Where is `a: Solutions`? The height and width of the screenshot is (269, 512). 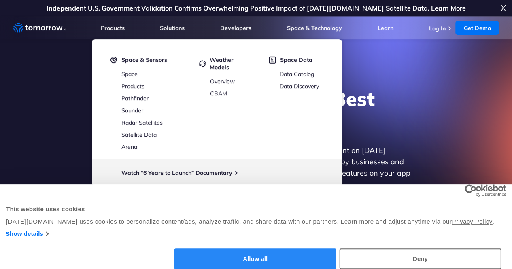 a: Solutions is located at coordinates (172, 28).